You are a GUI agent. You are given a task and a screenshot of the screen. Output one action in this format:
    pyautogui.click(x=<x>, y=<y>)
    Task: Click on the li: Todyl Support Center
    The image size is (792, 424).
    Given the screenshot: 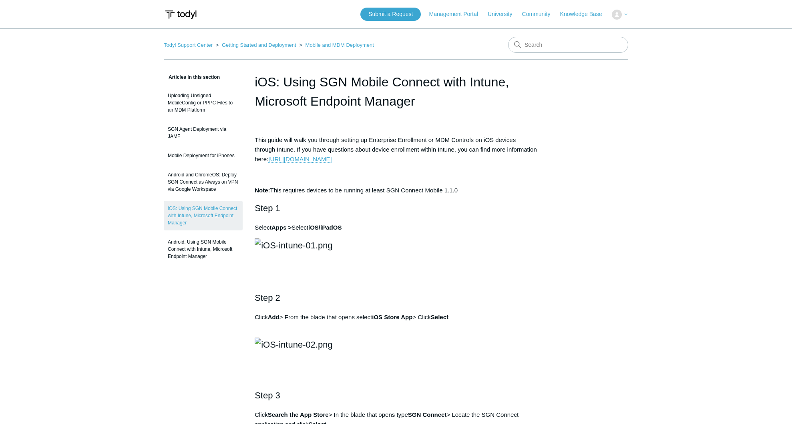 What is the action you would take?
    pyautogui.click(x=189, y=45)
    